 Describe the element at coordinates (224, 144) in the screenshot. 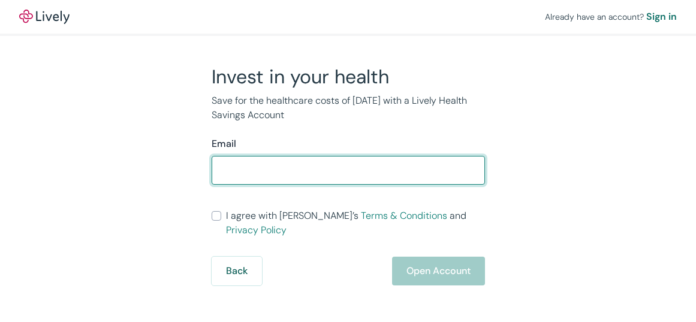

I see `label: Email` at that location.